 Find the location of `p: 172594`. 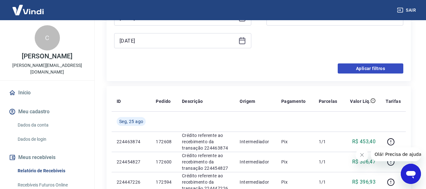

p: 172594 is located at coordinates (164, 182).